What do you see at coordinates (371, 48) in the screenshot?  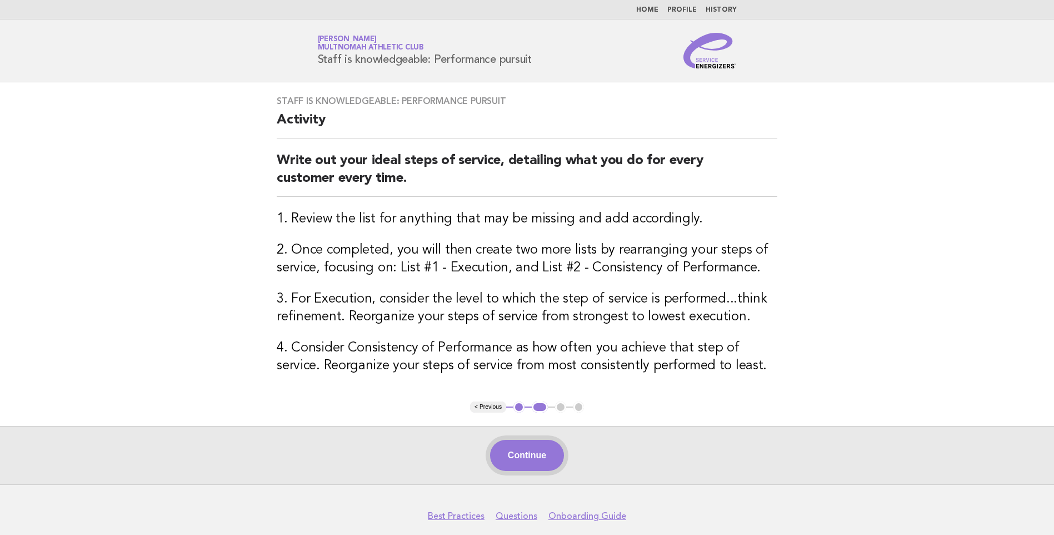 I see `span: Multnomah Athletic Club` at bounding box center [371, 48].